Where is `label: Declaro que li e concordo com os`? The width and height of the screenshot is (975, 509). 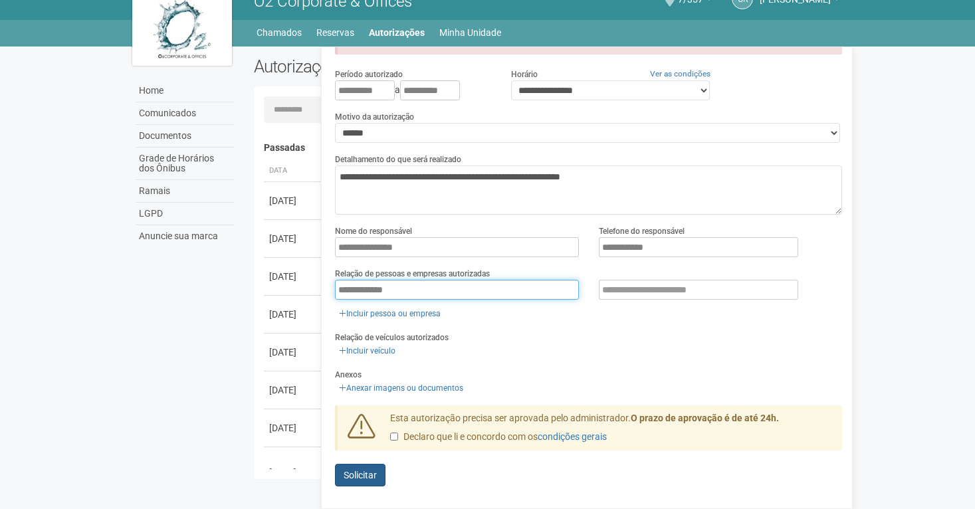 label: Declaro que li e concordo com os is located at coordinates (498, 437).